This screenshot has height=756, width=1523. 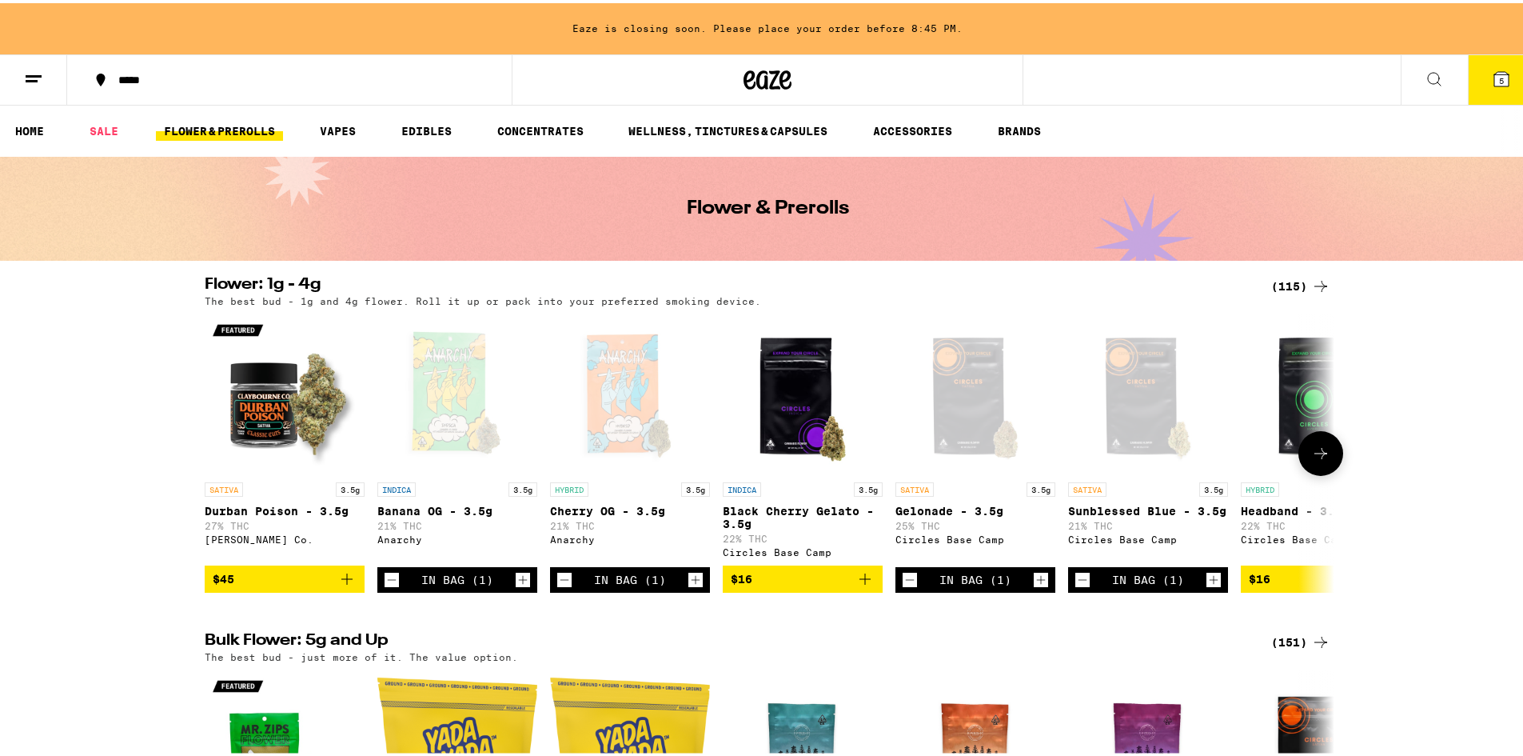 I want to click on a: EDIBLES, so click(x=426, y=128).